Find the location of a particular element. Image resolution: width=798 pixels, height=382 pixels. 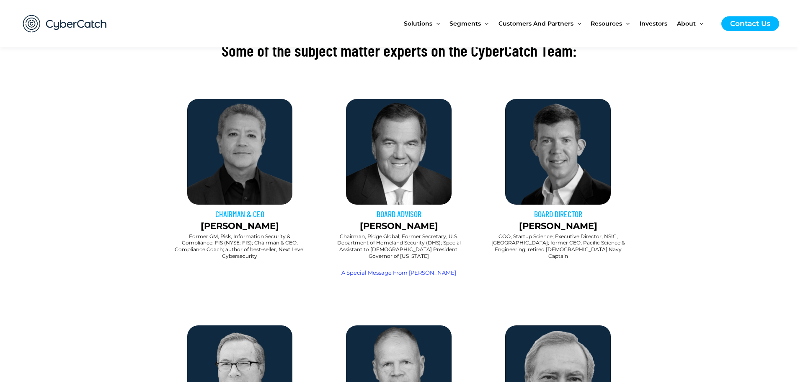

h3: BOARD ADVISOR is located at coordinates (399, 214).